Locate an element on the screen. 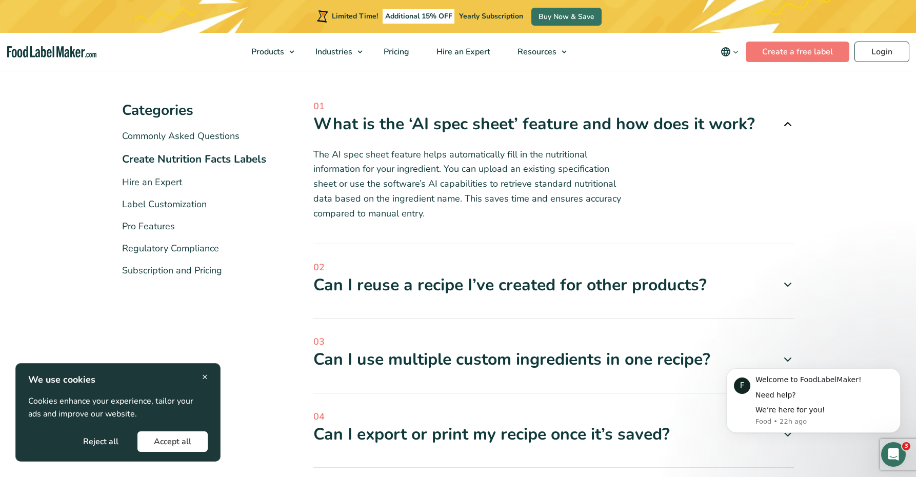 This screenshot has height=477, width=916. span: Additional 15% OFF is located at coordinates (419, 16).